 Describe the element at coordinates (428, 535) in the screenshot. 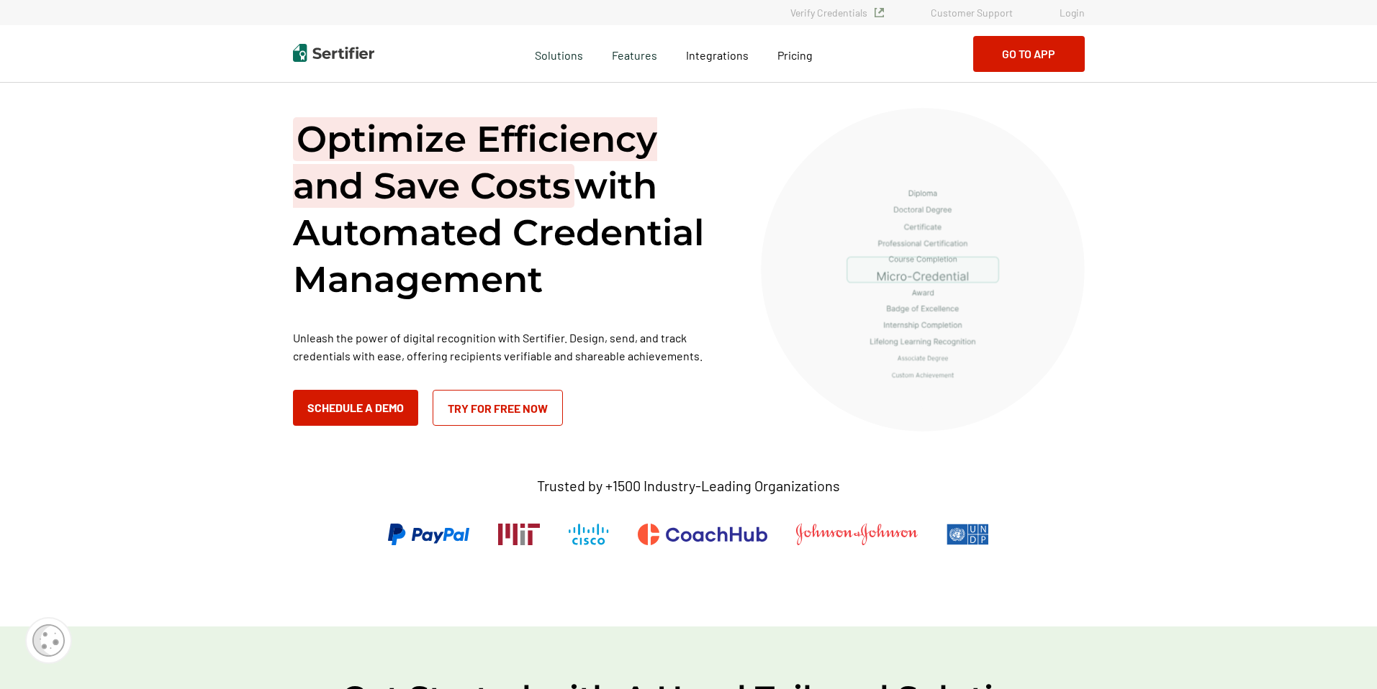

I see `img: PayPal` at that location.